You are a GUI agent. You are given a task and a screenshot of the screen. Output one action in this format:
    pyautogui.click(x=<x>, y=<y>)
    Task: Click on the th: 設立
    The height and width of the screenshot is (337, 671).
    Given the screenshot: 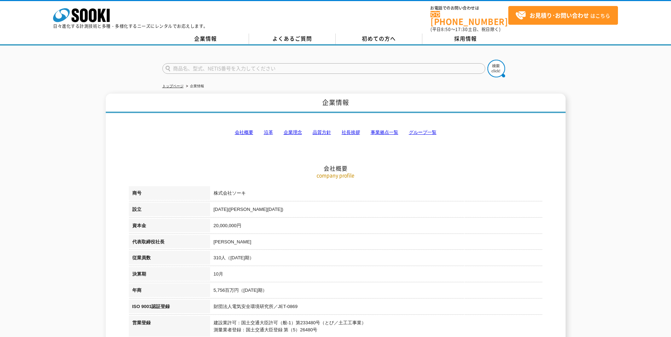 What is the action you would take?
    pyautogui.click(x=169, y=211)
    